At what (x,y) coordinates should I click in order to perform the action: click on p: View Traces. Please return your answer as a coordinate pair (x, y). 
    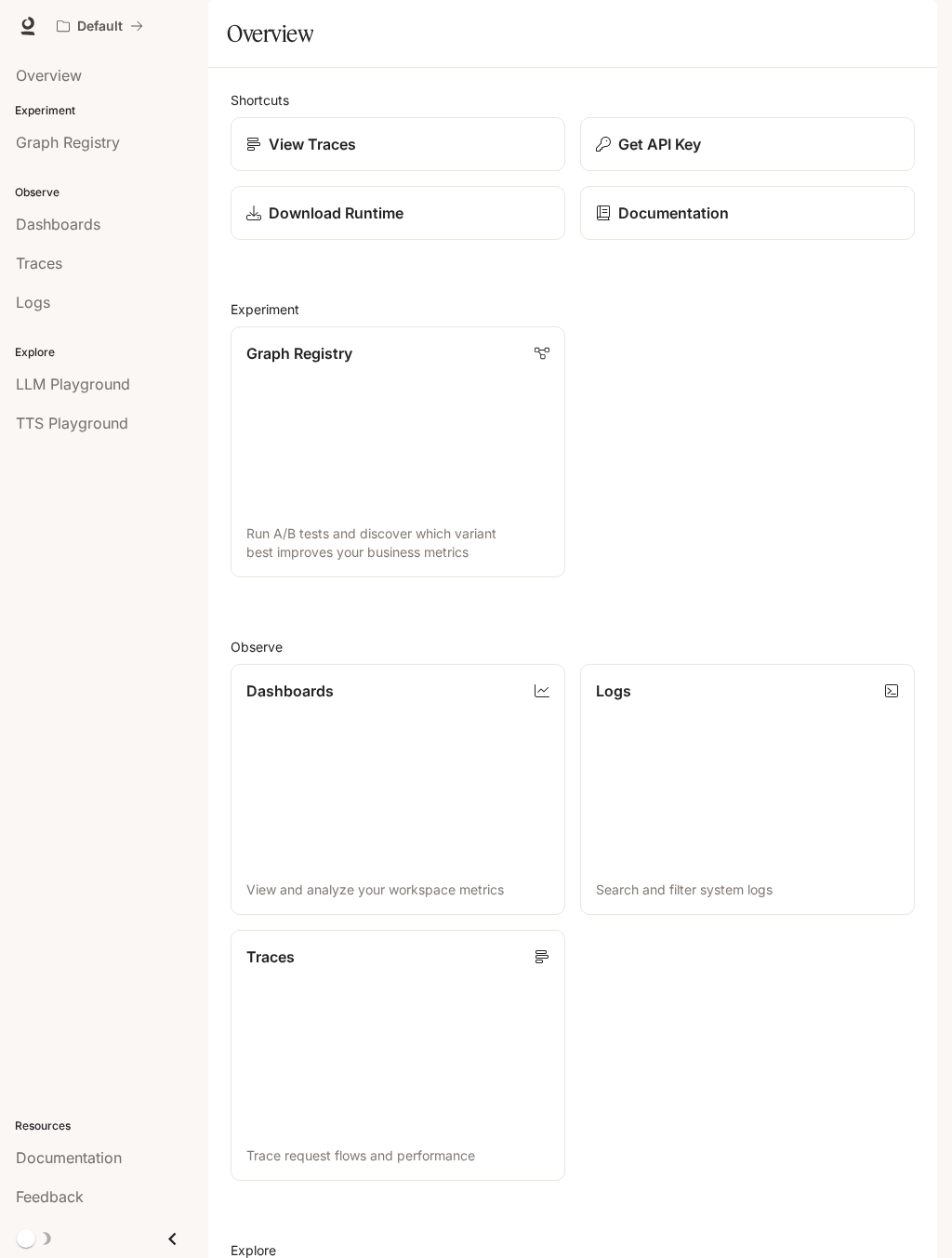
    Looking at the image, I should click on (312, 144).